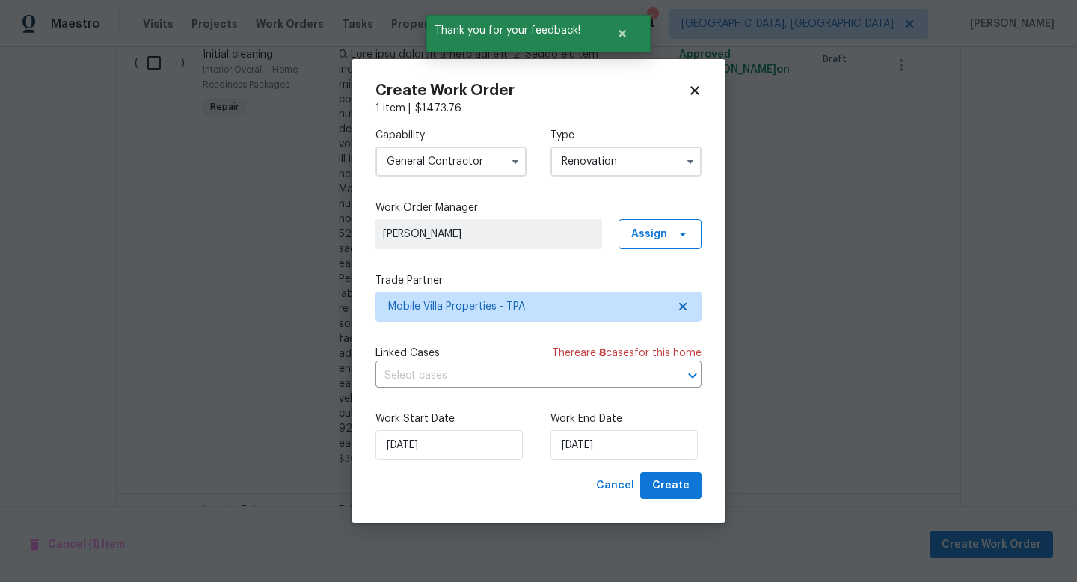 The height and width of the screenshot is (582, 1077). What do you see at coordinates (451, 135) in the screenshot?
I see `label: Capability` at bounding box center [451, 135].